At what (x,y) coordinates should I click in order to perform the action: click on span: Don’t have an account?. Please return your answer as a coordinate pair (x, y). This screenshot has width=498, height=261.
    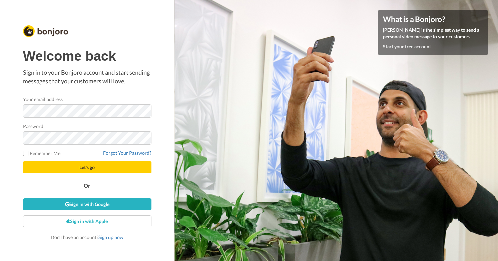
    Looking at the image, I should click on (87, 237).